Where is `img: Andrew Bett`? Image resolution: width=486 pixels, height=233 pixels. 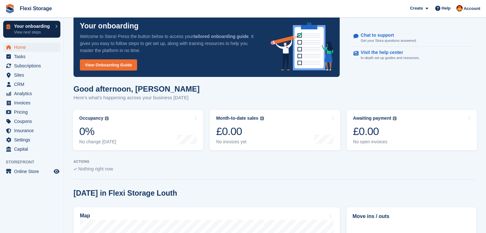
img: Andrew Bett is located at coordinates (460, 8).